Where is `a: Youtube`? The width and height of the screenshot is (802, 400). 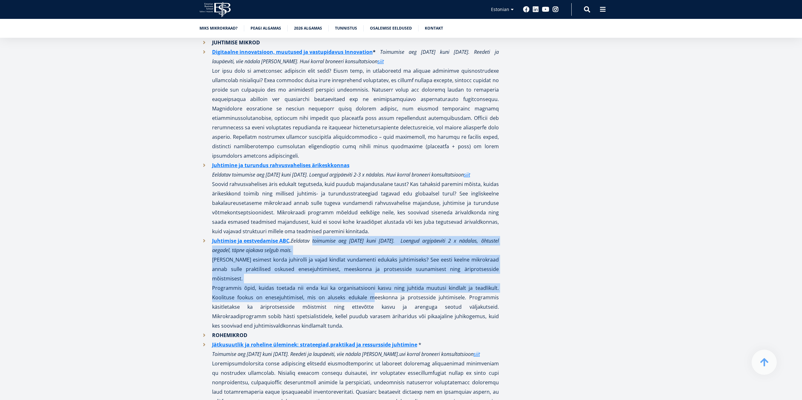
a: Youtube is located at coordinates (545, 9).